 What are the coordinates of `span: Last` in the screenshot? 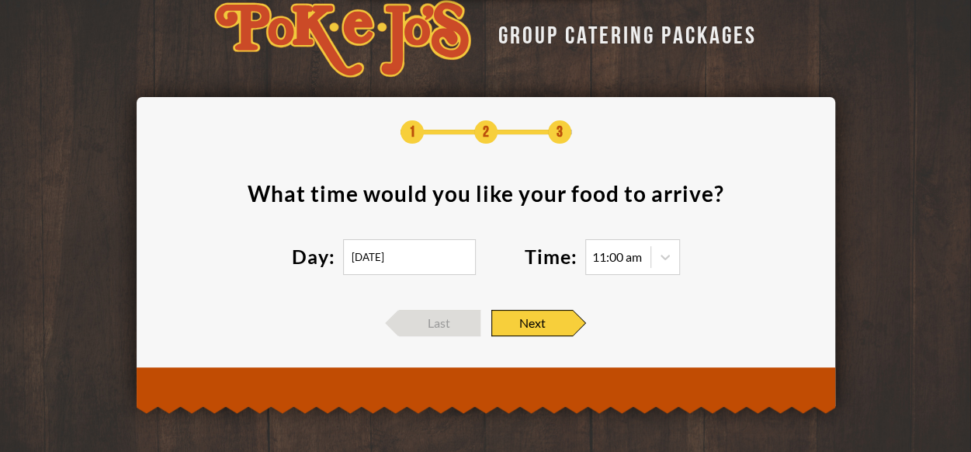 It's located at (439, 323).